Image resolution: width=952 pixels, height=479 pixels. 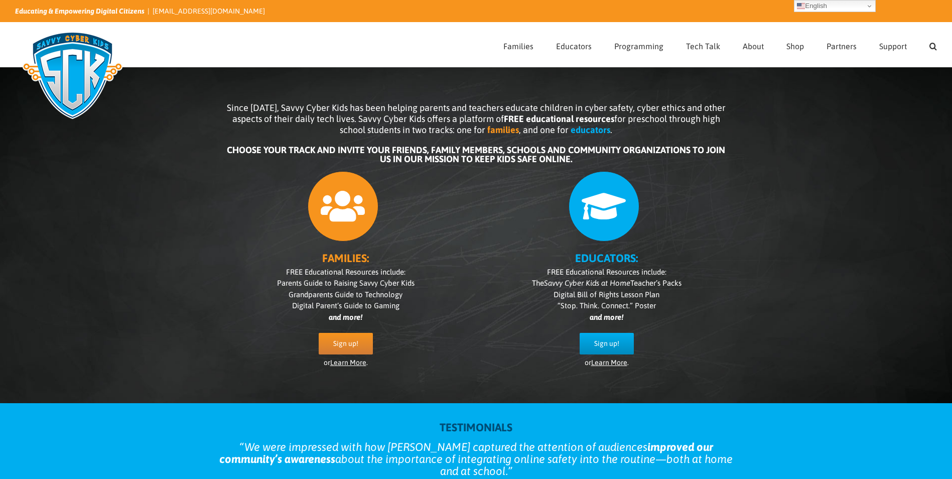 What do you see at coordinates (346, 305) in the screenshot?
I see `span: Digital Parent’s Guide to Gaming` at bounding box center [346, 305].